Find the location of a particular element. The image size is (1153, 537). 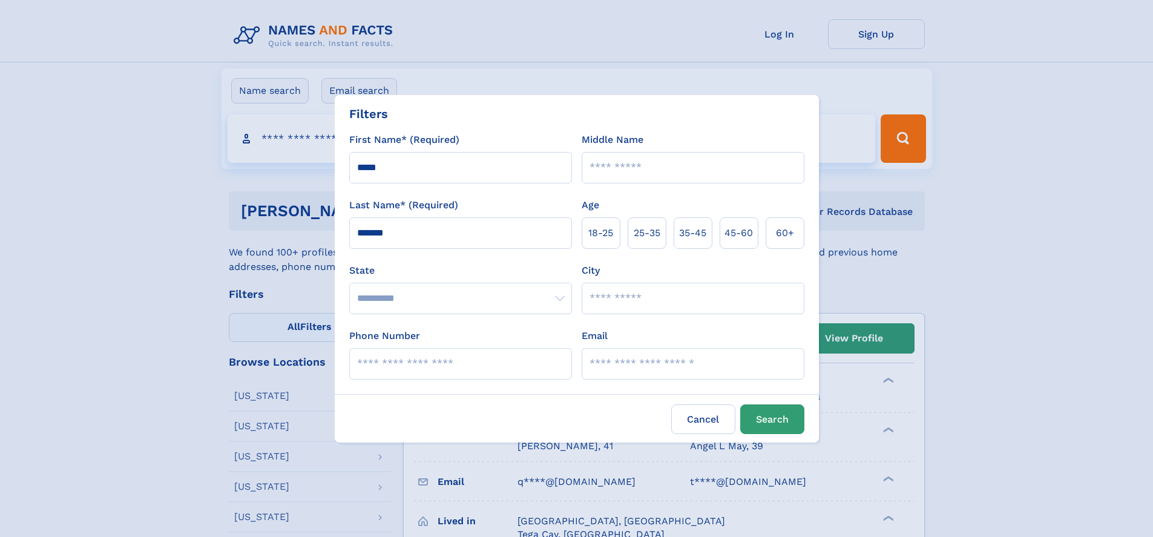

div: Filters is located at coordinates (368, 114).